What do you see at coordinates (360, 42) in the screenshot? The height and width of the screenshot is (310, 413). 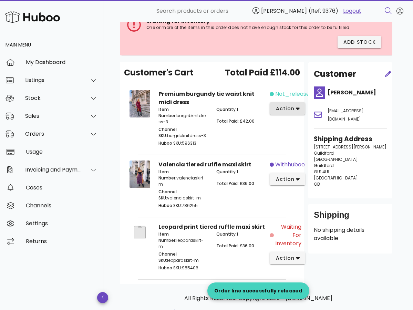 I see `span: Add Stock` at bounding box center [360, 42].